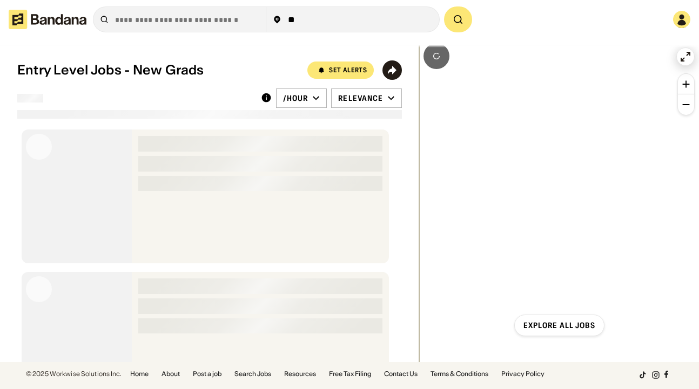 Image resolution: width=699 pixels, height=389 pixels. What do you see at coordinates (348, 70) in the screenshot?
I see `div: Set Alerts` at bounding box center [348, 70].